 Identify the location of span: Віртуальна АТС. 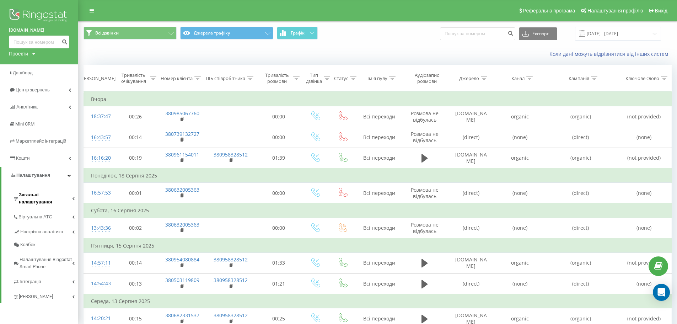
(35, 217).